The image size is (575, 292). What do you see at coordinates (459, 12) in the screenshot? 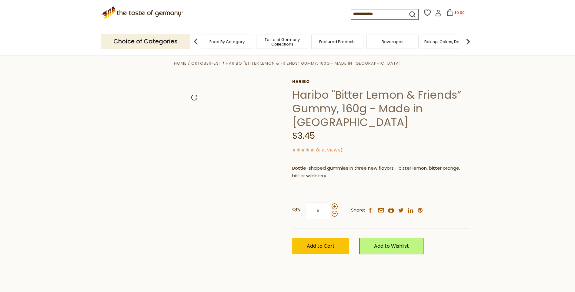
I see `span: $0.00` at bounding box center [459, 12].